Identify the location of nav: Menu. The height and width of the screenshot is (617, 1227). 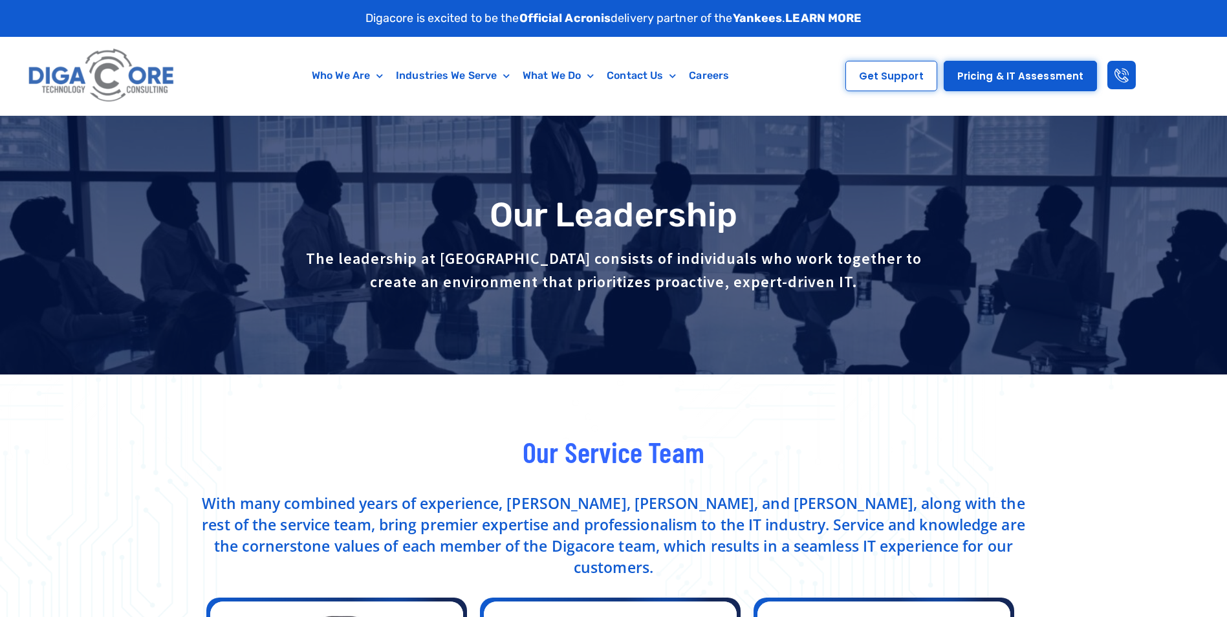
(520, 76).